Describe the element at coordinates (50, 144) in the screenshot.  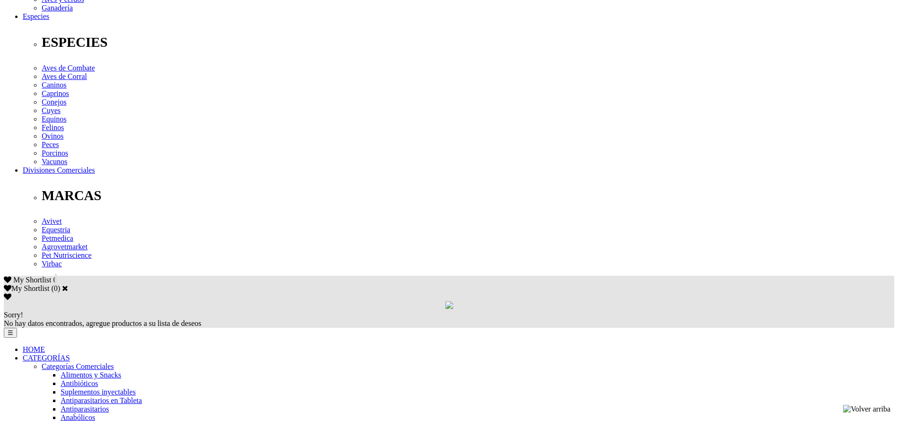
I see `a: Peces` at that location.